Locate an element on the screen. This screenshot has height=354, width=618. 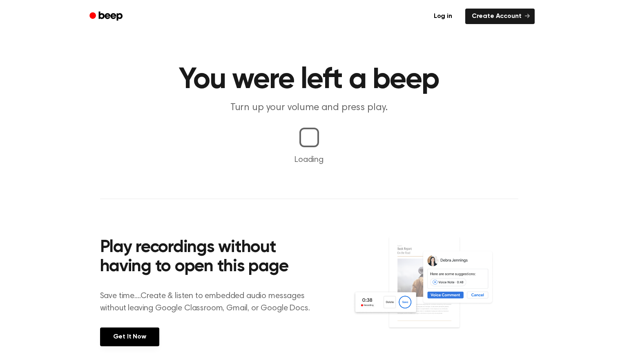
a: Get It Now is located at coordinates (129, 337).